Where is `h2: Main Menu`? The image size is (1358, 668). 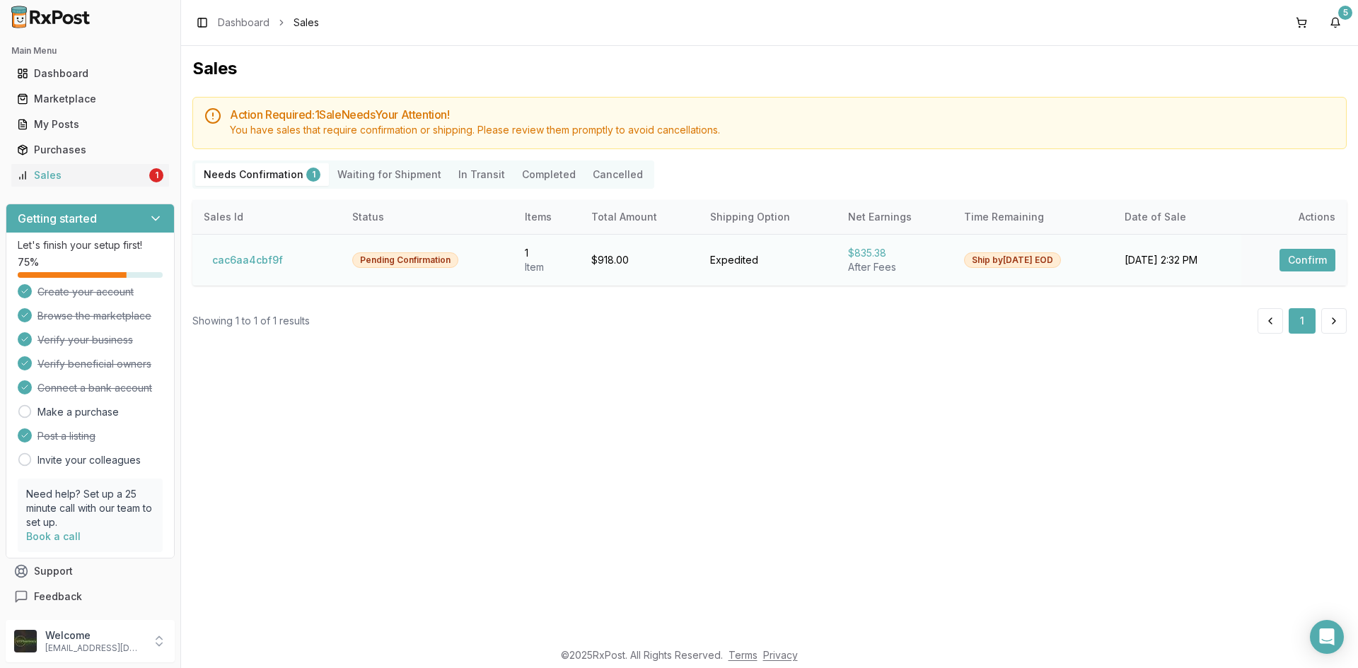 h2: Main Menu is located at coordinates (90, 51).